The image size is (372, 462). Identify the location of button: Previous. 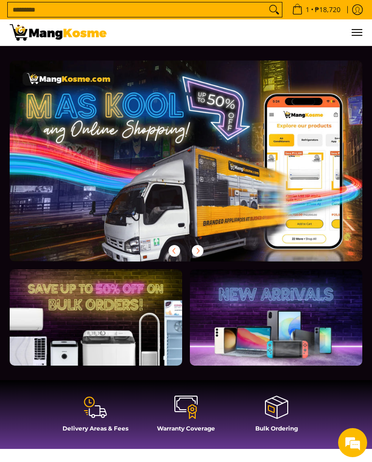
(174, 251).